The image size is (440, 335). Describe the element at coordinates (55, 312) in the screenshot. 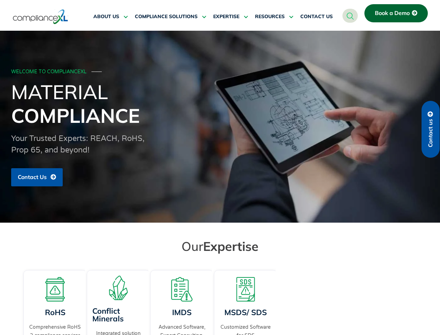

I see `a: RoHS` at that location.